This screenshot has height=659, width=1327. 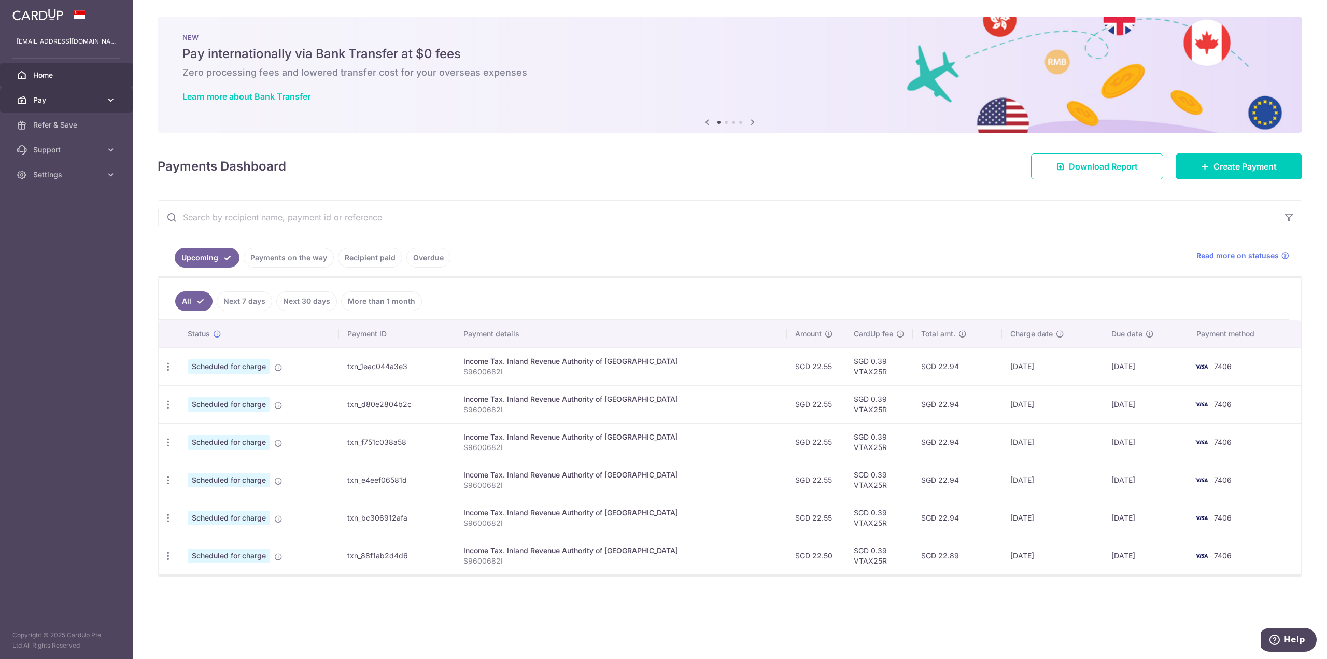 What do you see at coordinates (397, 334) in the screenshot?
I see `th: Payment ID` at bounding box center [397, 334].